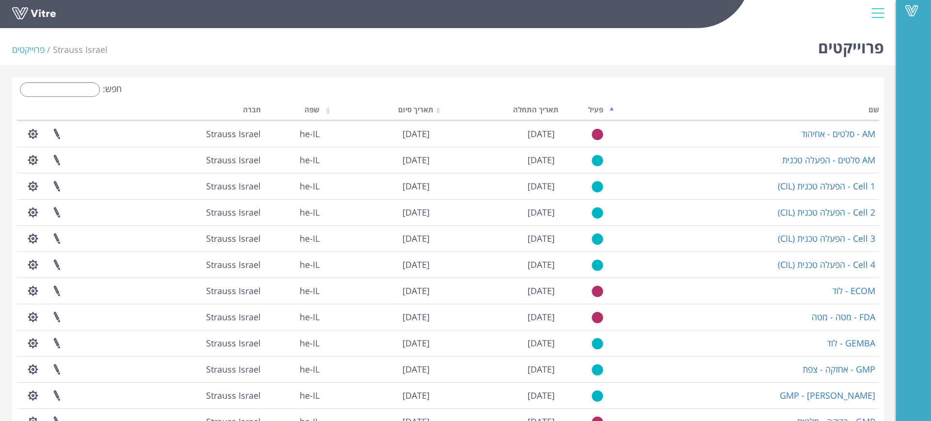 The height and width of the screenshot is (421, 931). I want to click on li: פרוייקטים, so click(32, 50).